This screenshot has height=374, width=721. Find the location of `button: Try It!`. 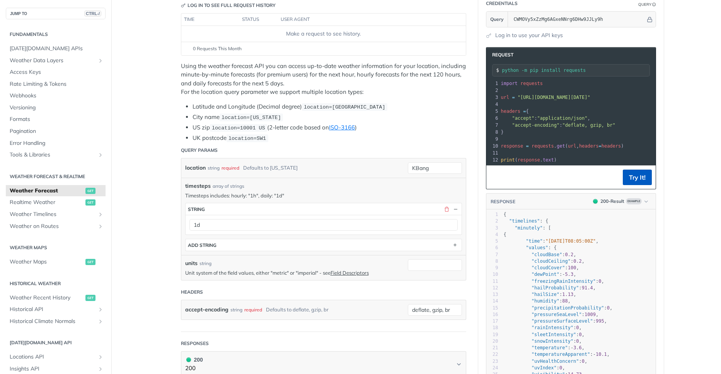

button: Try It! is located at coordinates (637, 177).